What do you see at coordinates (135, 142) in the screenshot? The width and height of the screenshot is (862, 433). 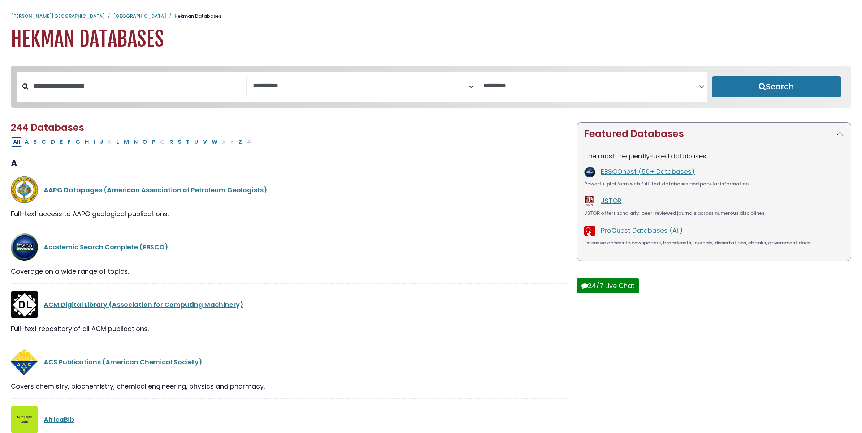 I see `button: Filter Results N` at bounding box center [135, 142].